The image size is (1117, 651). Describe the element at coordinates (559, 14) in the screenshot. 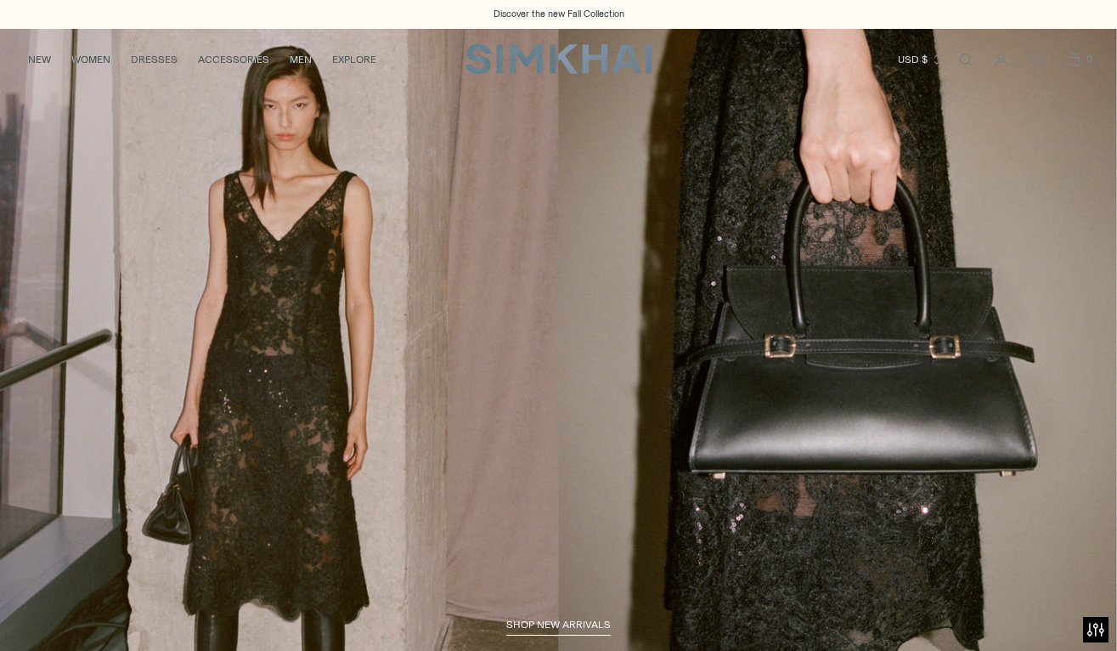

I see `a: Discover the new Fall Collection` at that location.